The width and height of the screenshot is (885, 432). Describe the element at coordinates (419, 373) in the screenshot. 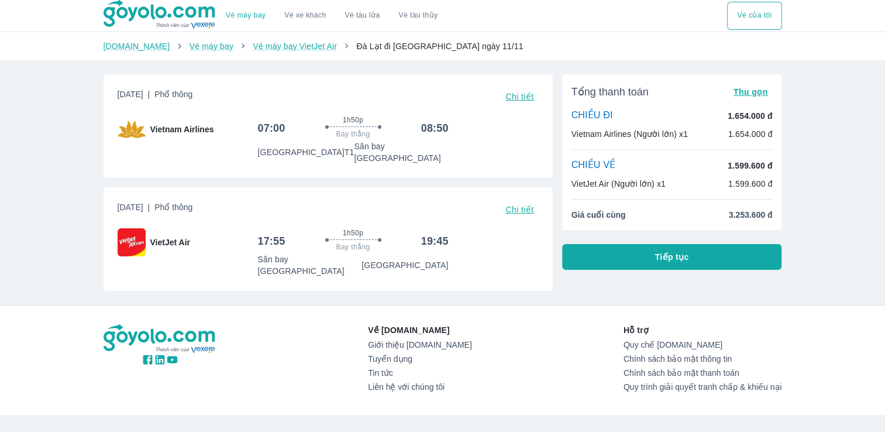

I see `a: Tin tức` at that location.